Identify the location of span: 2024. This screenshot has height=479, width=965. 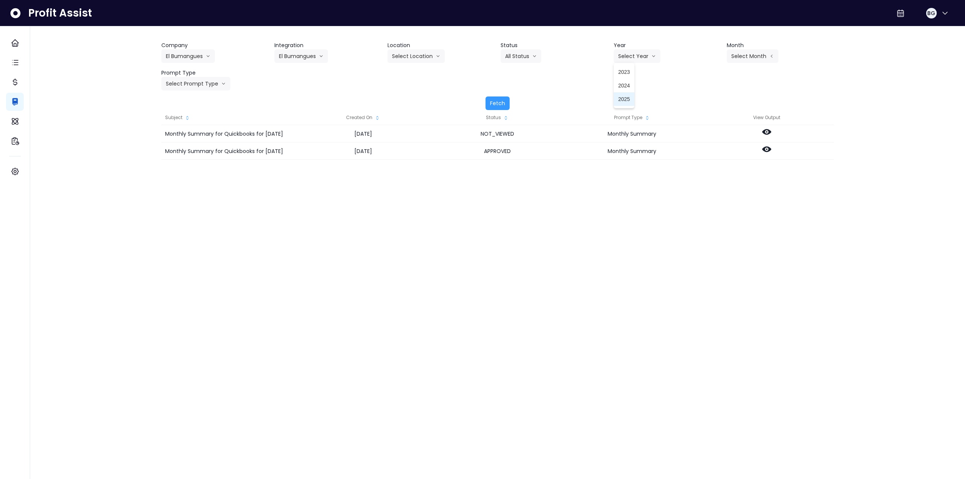
(624, 86).